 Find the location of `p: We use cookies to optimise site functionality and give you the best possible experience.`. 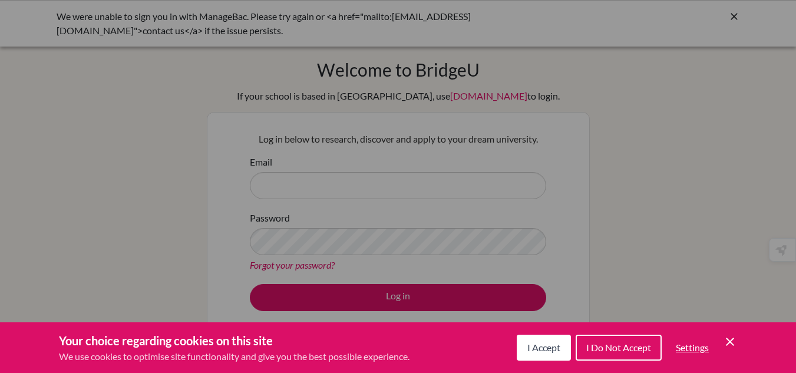

p: We use cookies to optimise site functionality and give you the best possible experience. is located at coordinates (234, 357).